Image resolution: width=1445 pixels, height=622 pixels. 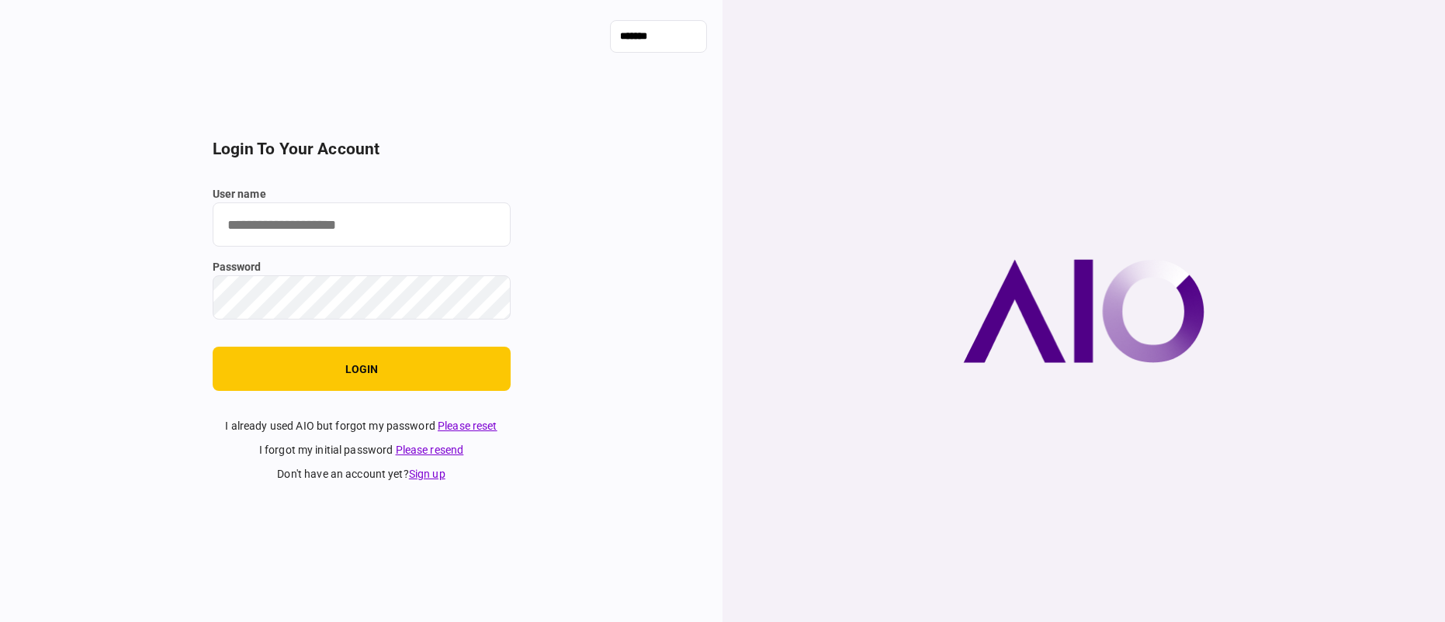 I want to click on button: login, so click(x=362, y=369).